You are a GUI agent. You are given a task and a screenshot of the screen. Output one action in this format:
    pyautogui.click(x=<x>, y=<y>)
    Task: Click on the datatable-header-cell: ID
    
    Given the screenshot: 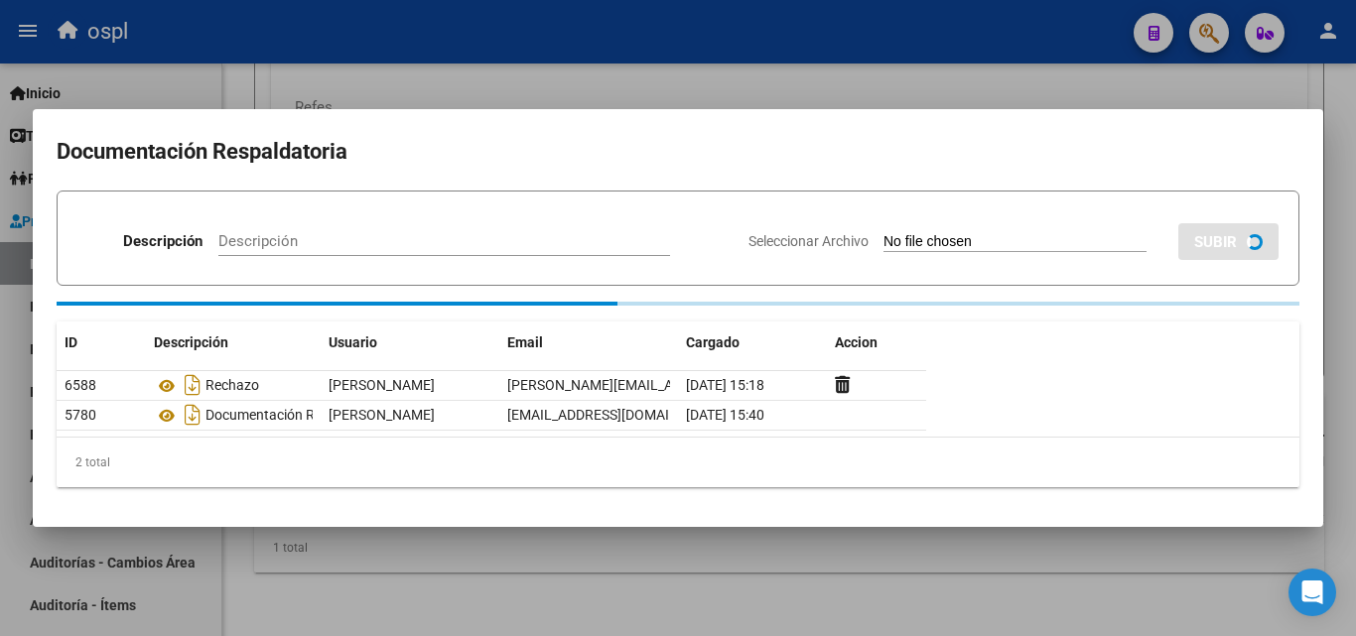 What is the action you would take?
    pyautogui.click(x=101, y=343)
    